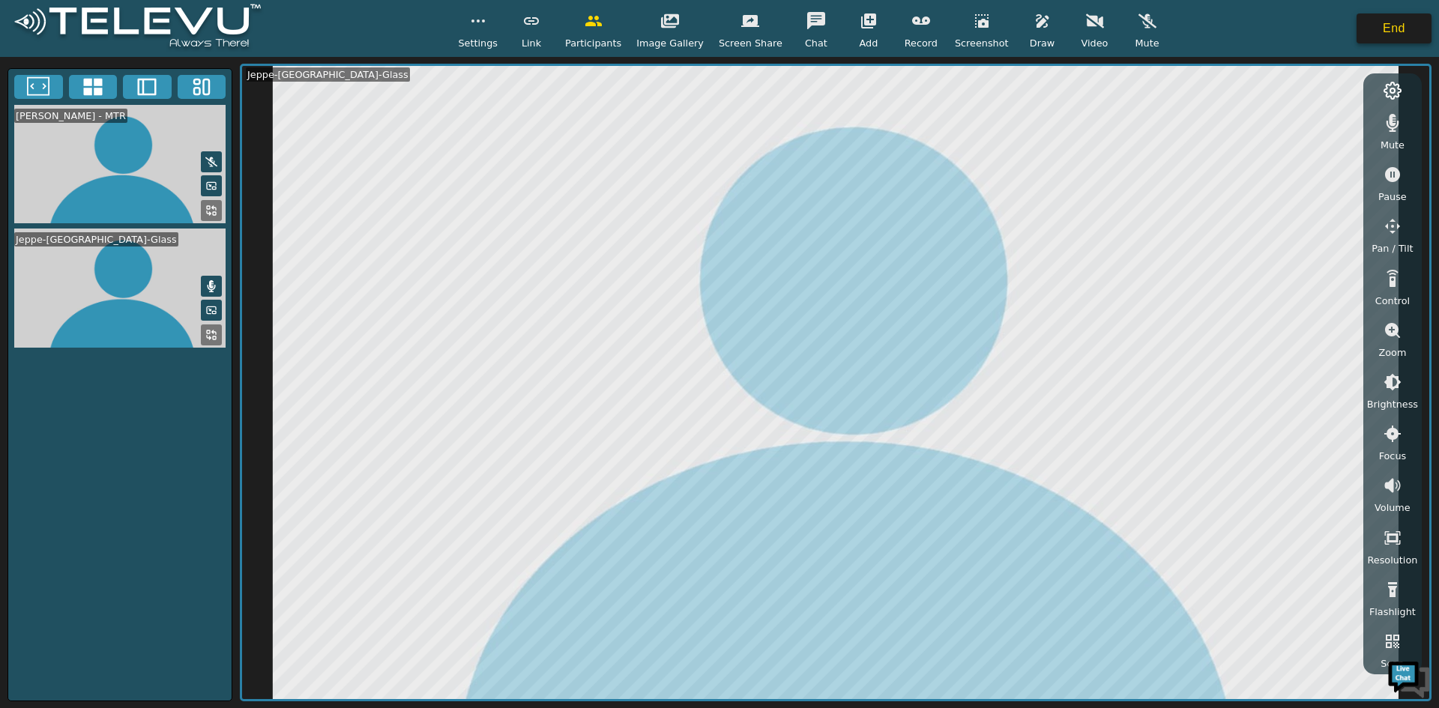 This screenshot has height=708, width=1439. What do you see at coordinates (147, 87) in the screenshot?
I see `button: Two Window Medium` at bounding box center [147, 87].